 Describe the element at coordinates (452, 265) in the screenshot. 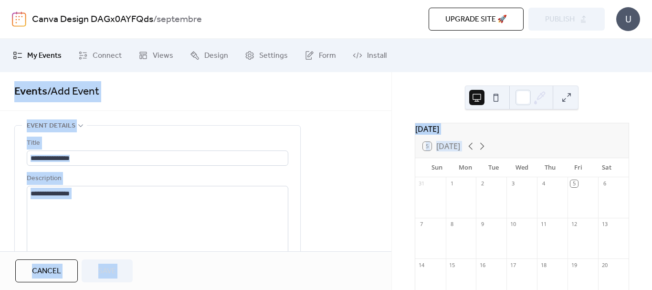

I see `div: 15` at that location.